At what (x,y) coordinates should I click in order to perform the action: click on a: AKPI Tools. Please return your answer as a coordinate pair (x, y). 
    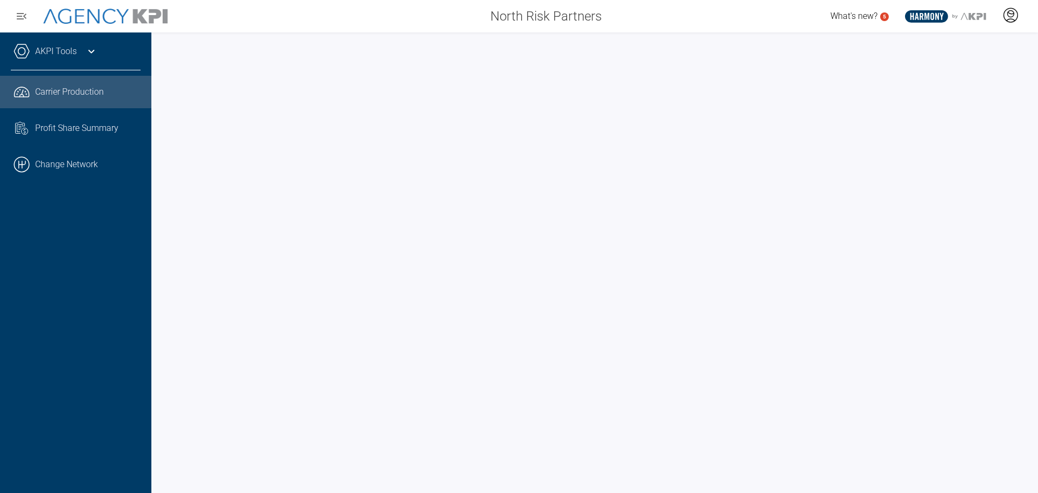
    Looking at the image, I should click on (56, 51).